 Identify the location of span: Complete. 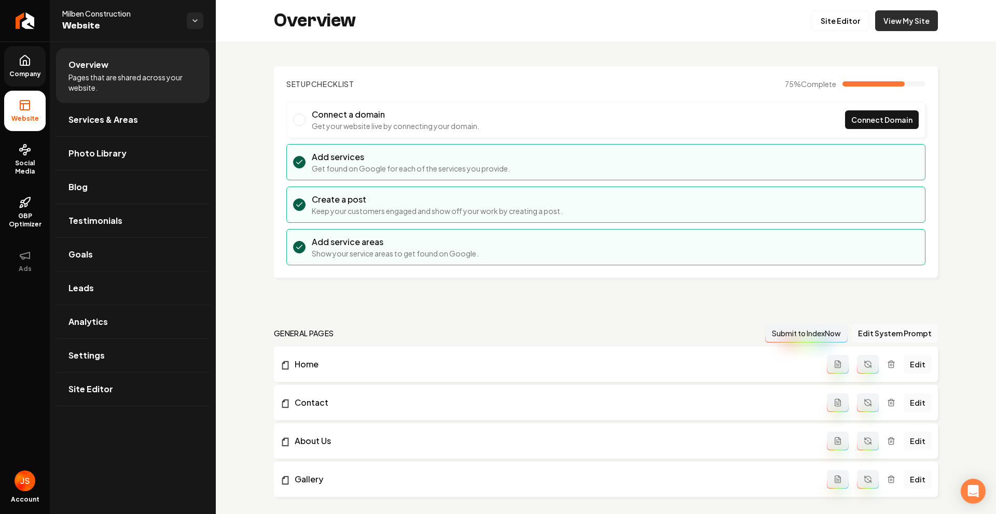
(818, 84).